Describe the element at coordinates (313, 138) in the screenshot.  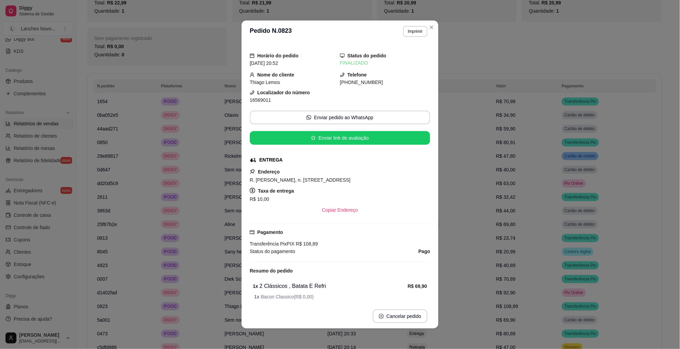
I see `span: star` at that location.